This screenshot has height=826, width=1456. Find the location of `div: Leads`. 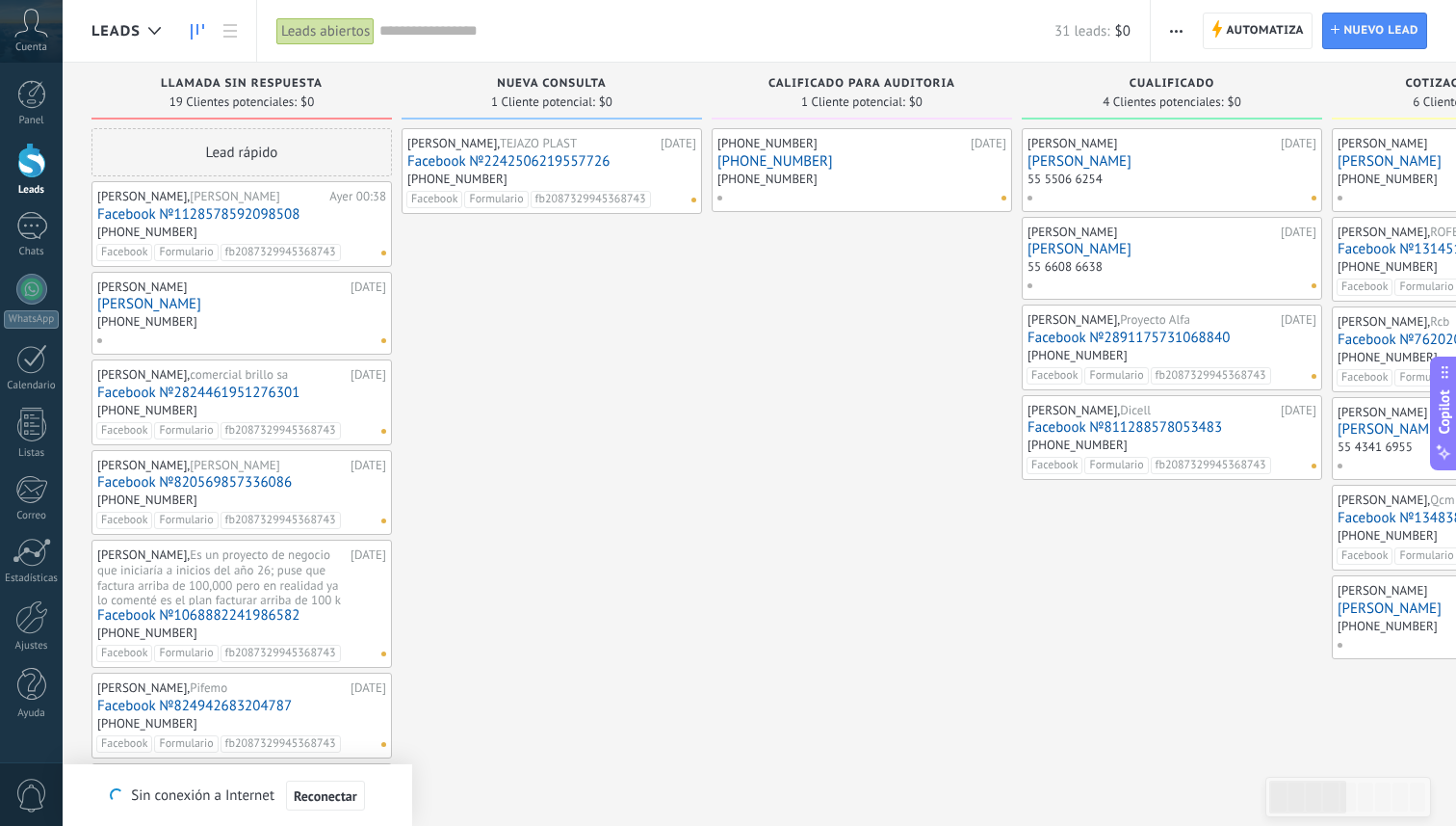

div: Leads is located at coordinates (32, 190).